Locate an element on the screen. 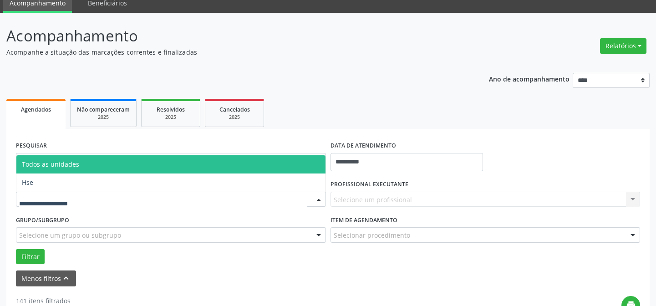  button: Menos filtroskeyboard_arrow_up is located at coordinates (46, 278).